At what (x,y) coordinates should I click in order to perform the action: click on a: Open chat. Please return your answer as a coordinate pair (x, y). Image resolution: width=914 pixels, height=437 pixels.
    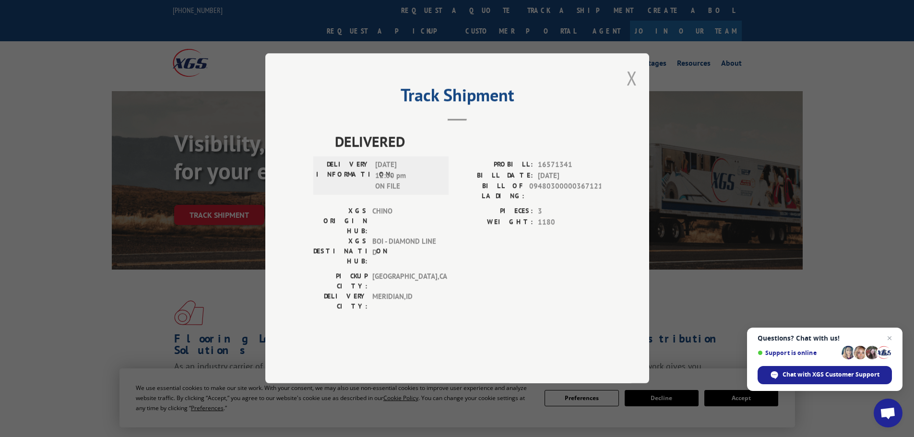
    Looking at the image, I should click on (888, 413).